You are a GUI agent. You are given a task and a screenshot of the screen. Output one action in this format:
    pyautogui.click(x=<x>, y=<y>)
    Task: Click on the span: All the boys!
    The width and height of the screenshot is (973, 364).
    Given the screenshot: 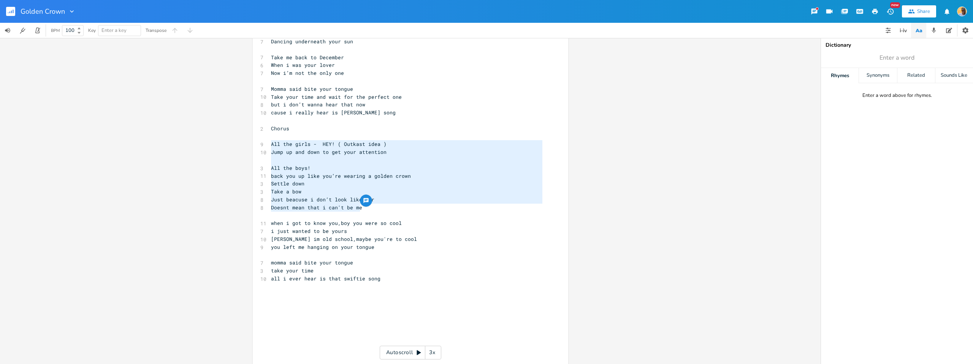 What is the action you would take?
    pyautogui.click(x=291, y=168)
    